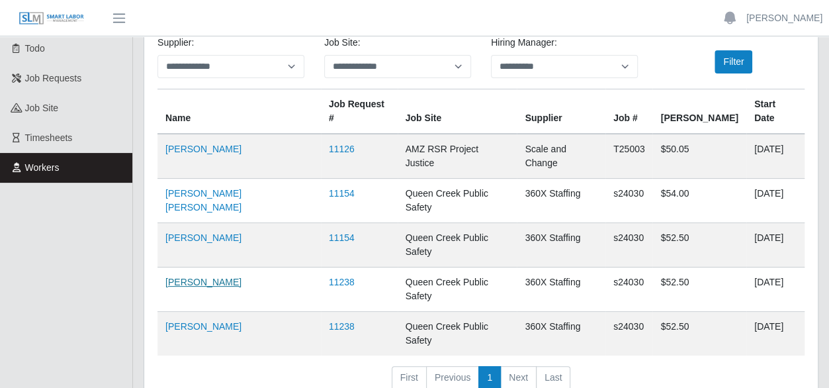  Describe the element at coordinates (561, 156) in the screenshot. I see `td: Scale and Change` at that location.